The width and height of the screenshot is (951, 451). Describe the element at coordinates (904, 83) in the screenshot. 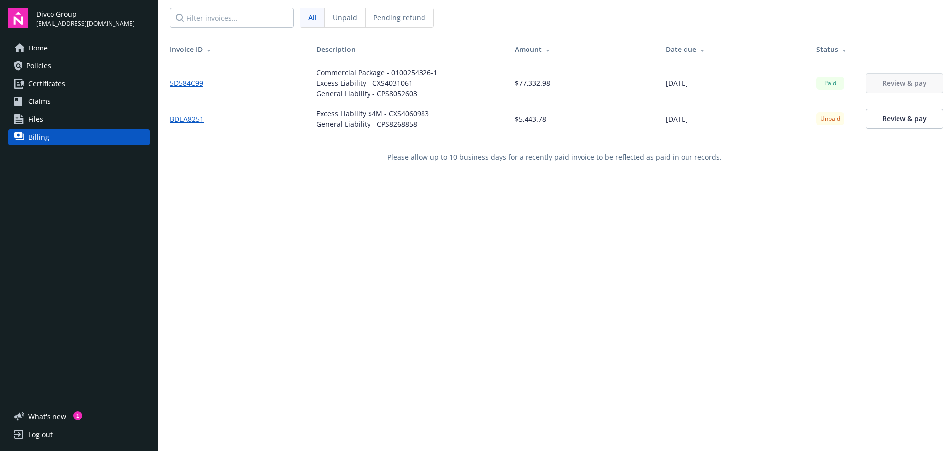

I see `button: Review & pay` at that location.